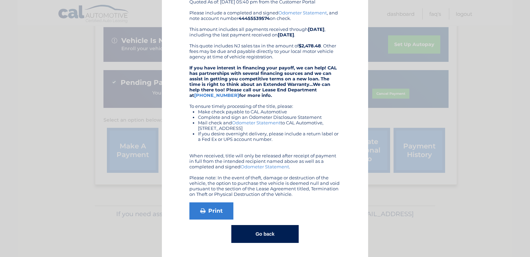 The height and width of the screenshot is (257, 530). I want to click on strong: If you have interest in financing your payoff, we can help! CAL has partnerships with several fin..., so click(263, 81).